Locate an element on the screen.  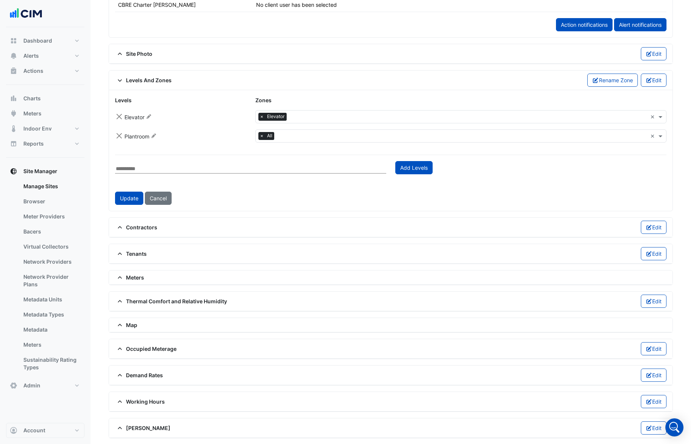
button: Actions is located at coordinates (45, 71).